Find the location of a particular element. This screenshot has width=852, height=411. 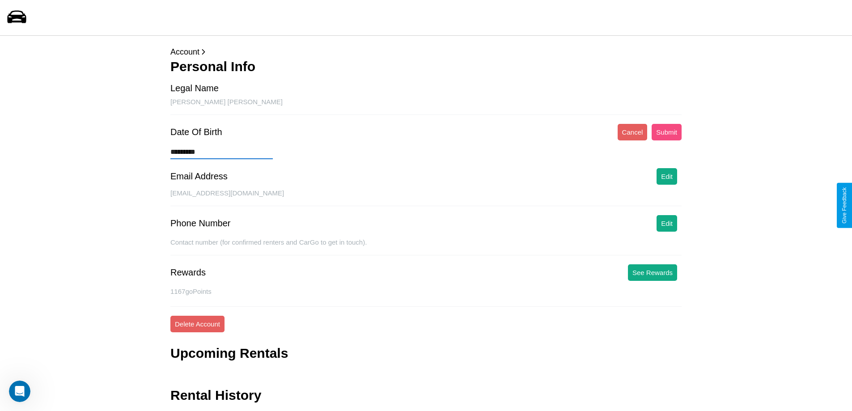

div: Email Address is located at coordinates (199, 176).